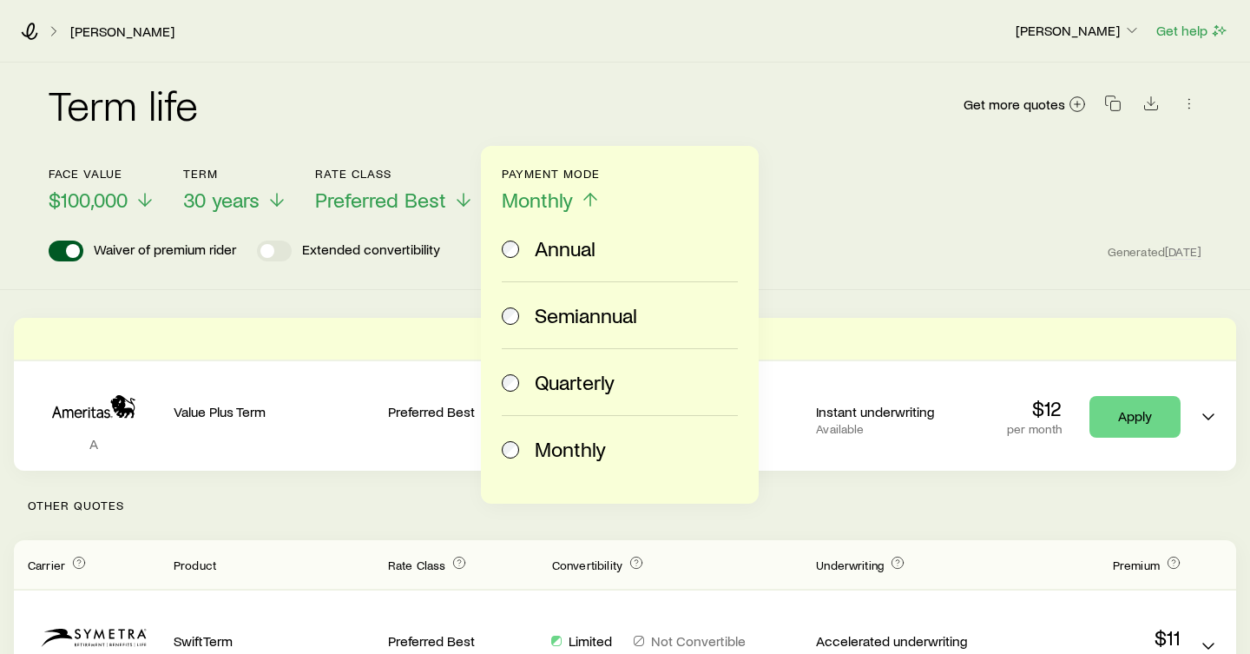 Image resolution: width=1250 pixels, height=654 pixels. What do you see at coordinates (625, 505) in the screenshot?
I see `p: Other Quotes` at bounding box center [625, 505].